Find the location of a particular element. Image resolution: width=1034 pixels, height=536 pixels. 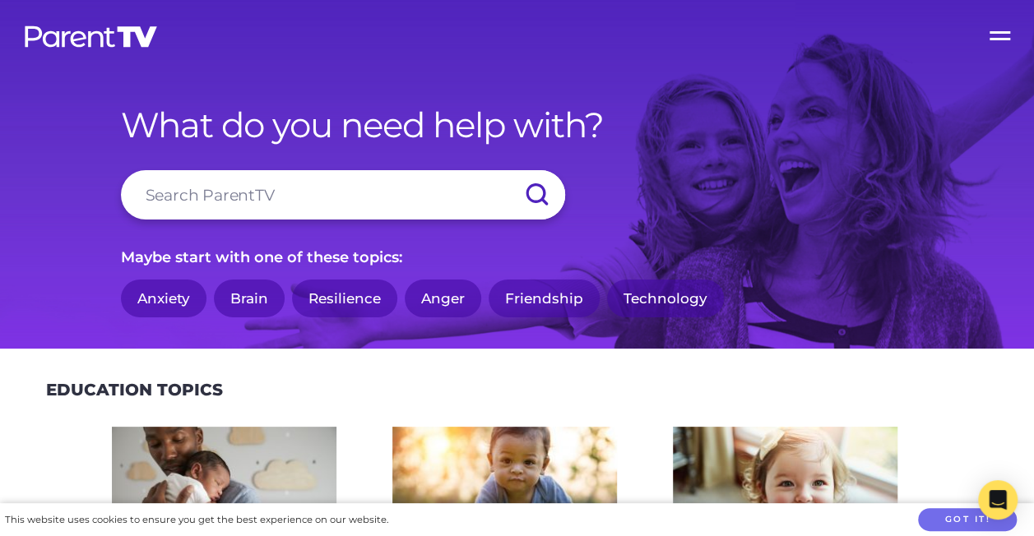

a: Brain is located at coordinates (249, 299).